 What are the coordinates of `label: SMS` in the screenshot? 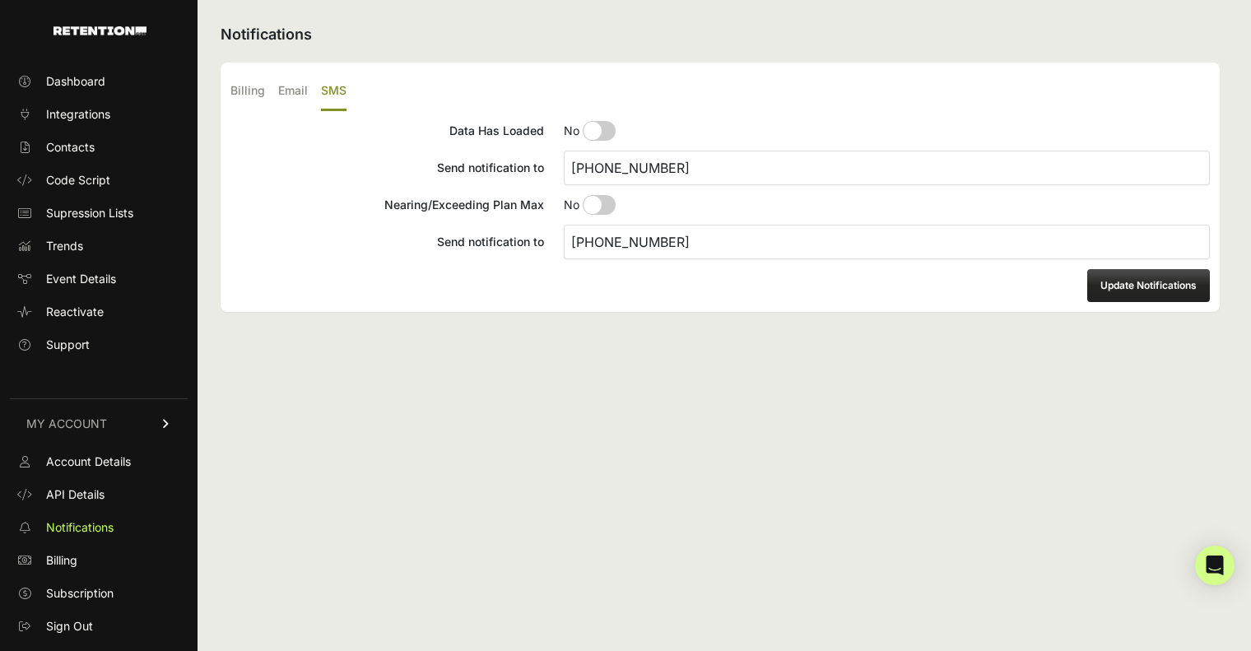 It's located at (333, 91).